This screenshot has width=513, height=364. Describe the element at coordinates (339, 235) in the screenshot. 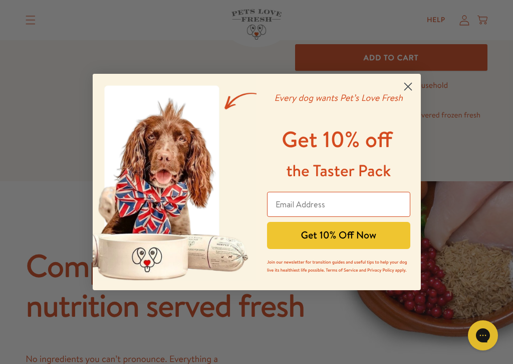

I see `button: Get 10% Off Now` at that location.